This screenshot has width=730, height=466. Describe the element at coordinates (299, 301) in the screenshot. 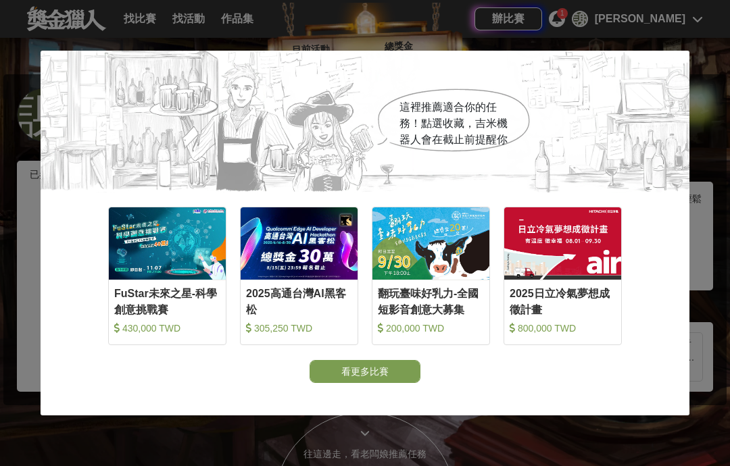

I see `div: 2025高通台灣AI黑客松` at that location.